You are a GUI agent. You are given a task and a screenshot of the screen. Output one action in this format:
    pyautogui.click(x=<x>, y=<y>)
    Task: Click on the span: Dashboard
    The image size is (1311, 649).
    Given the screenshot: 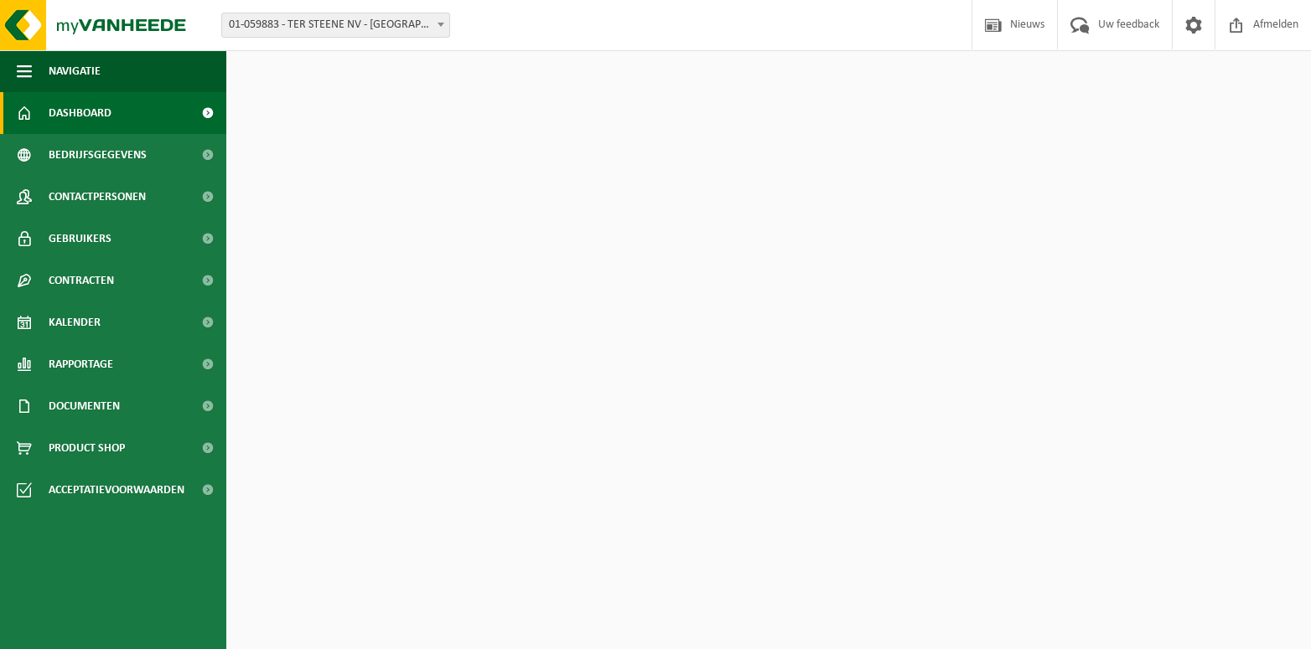 What is the action you would take?
    pyautogui.click(x=80, y=113)
    